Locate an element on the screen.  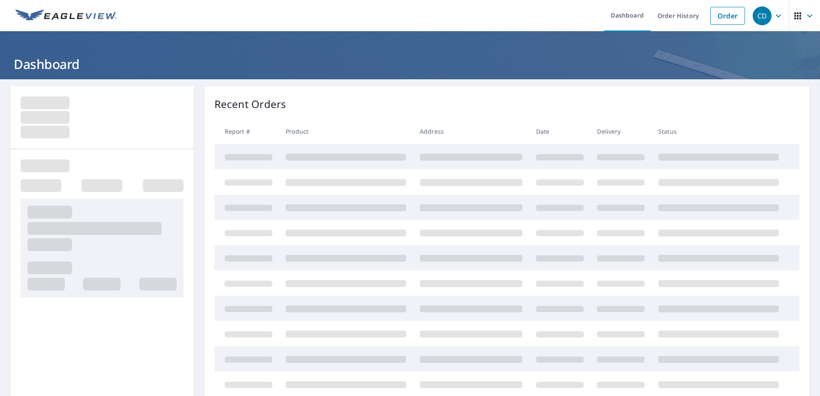
th: Address is located at coordinates (471, 131).